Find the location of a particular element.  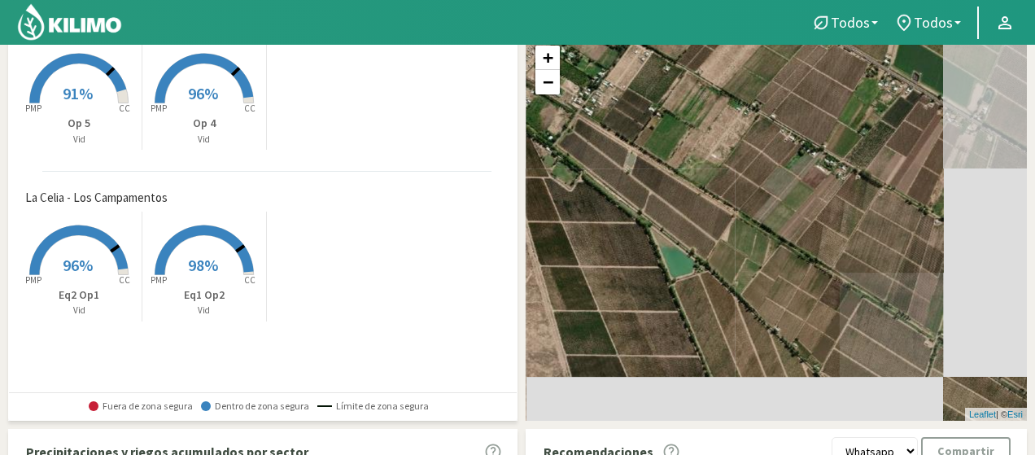

span: Fuera de zona segura is located at coordinates (141, 406).